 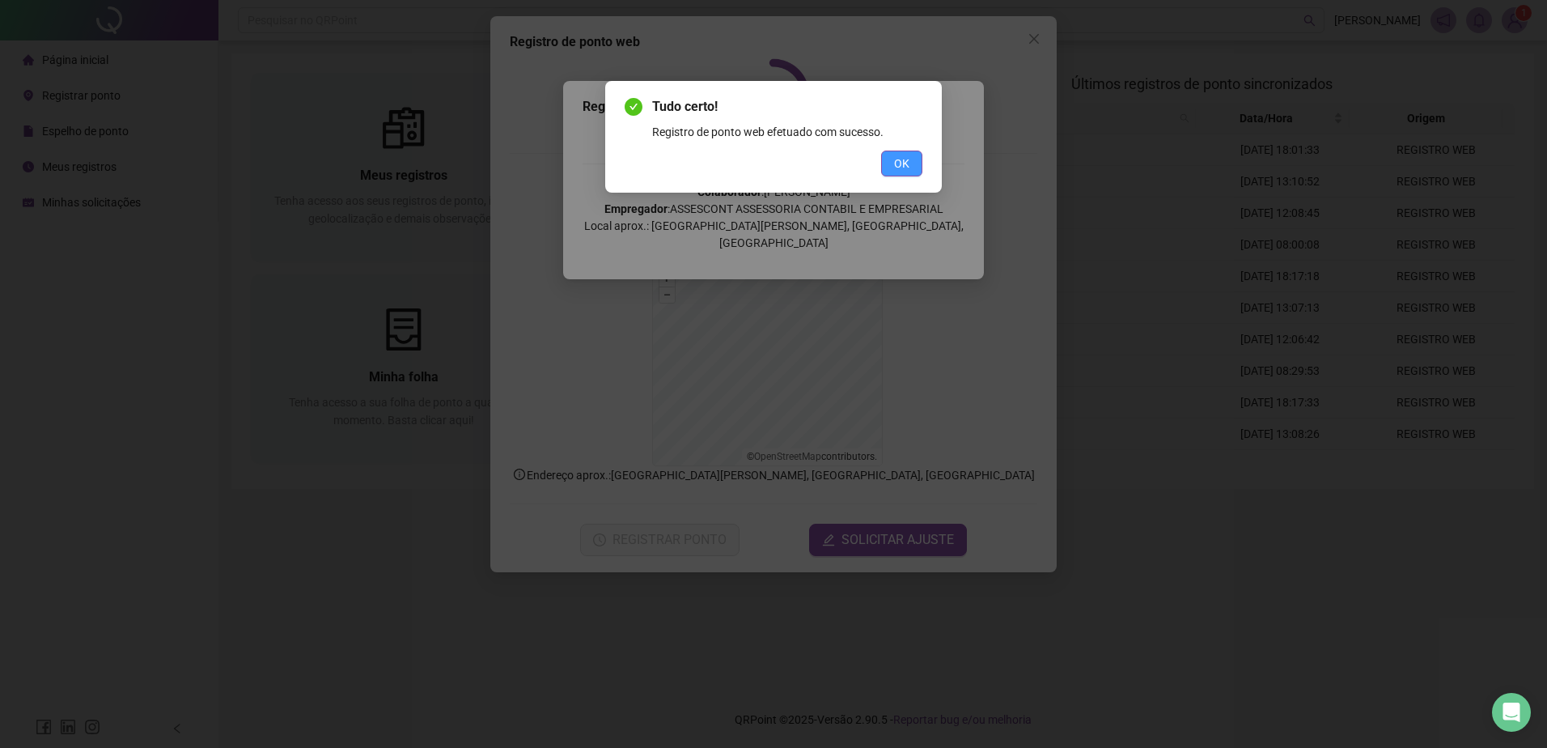 I want to click on span: OK, so click(x=901, y=163).